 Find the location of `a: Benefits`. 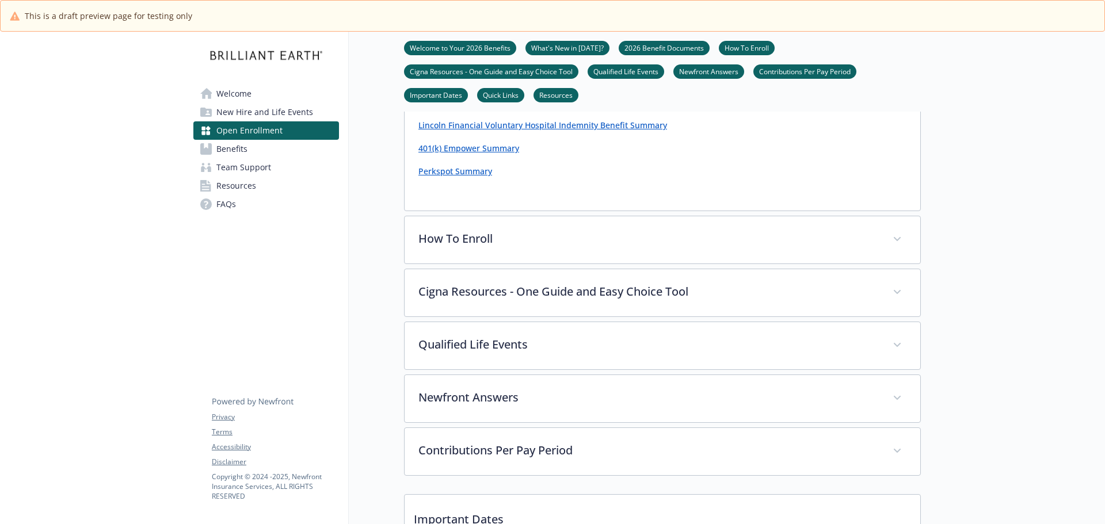

a: Benefits is located at coordinates (266, 149).